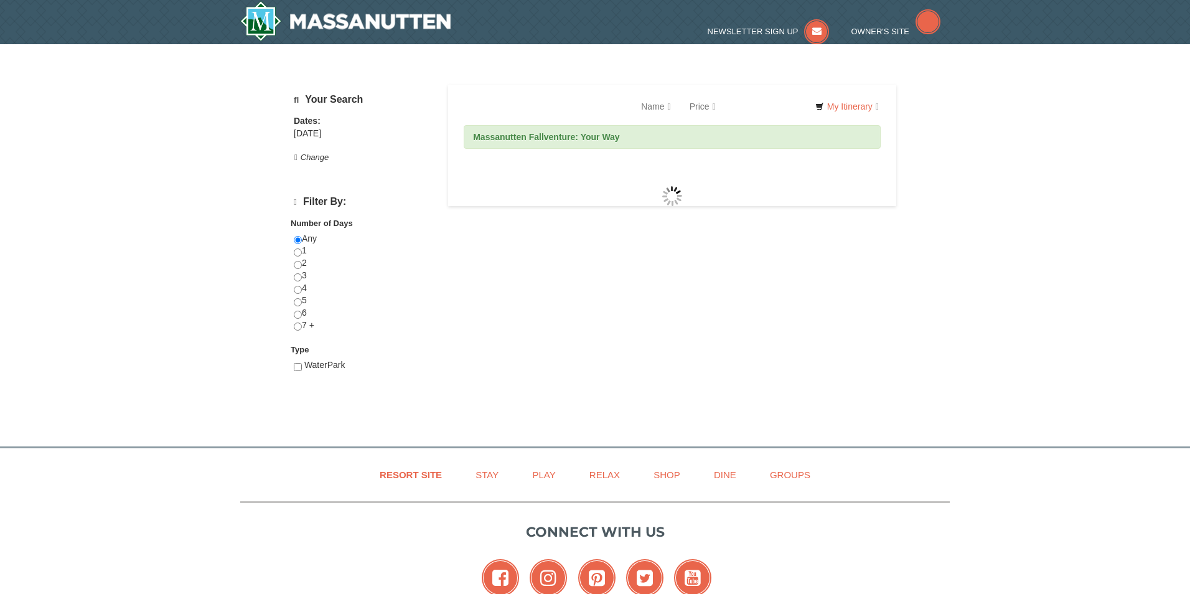  I want to click on div: Any 1 2 3 4 5 6 7 +, so click(363, 288).